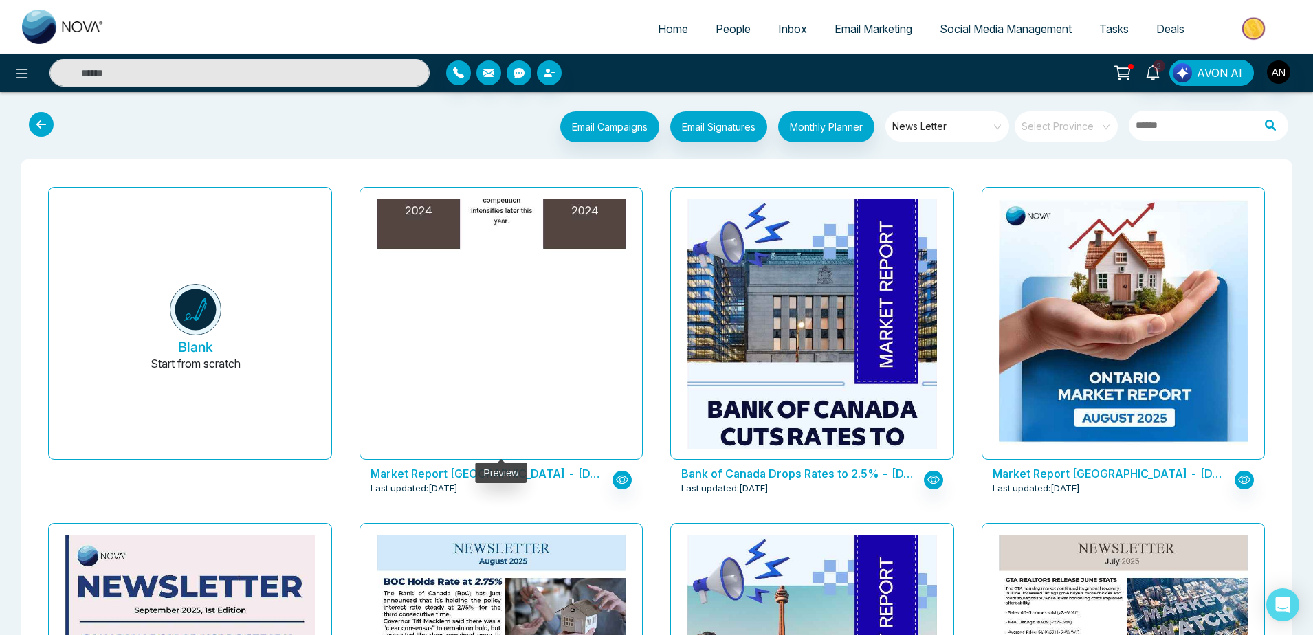 The width and height of the screenshot is (1313, 635). I want to click on span: Deals, so click(1170, 29).